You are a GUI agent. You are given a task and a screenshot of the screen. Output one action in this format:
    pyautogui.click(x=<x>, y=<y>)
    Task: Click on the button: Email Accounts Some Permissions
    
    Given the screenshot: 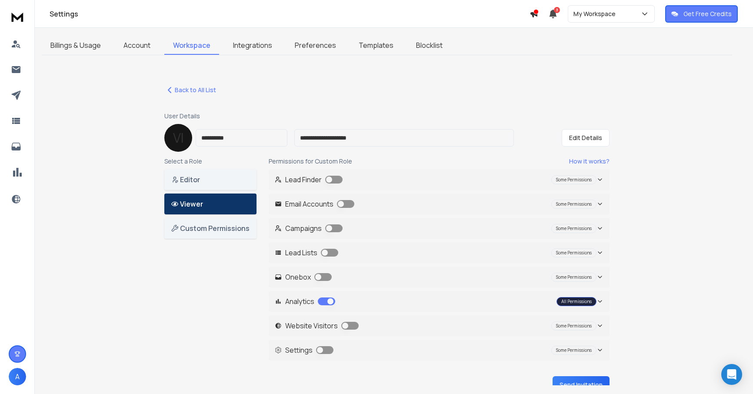 What is the action you would take?
    pyautogui.click(x=439, y=204)
    